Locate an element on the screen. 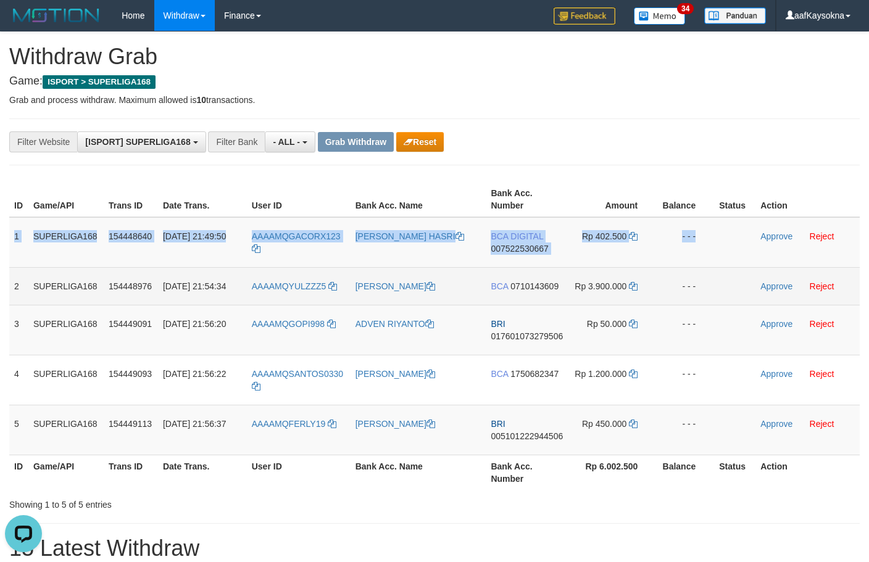 This screenshot has height=562, width=869. span: Rp 450.000 is located at coordinates (604, 424).